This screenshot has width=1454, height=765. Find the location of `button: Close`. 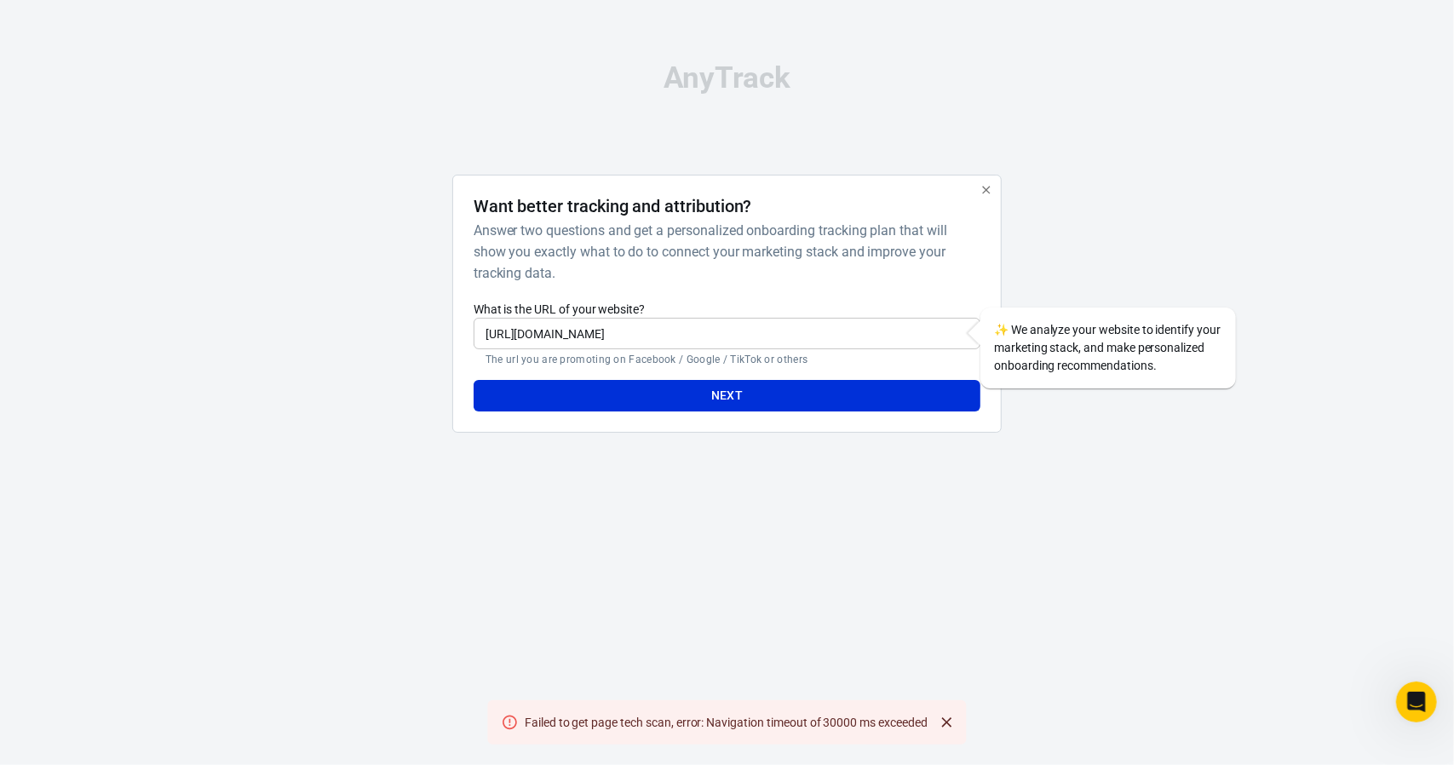

button: Close is located at coordinates (947, 722).